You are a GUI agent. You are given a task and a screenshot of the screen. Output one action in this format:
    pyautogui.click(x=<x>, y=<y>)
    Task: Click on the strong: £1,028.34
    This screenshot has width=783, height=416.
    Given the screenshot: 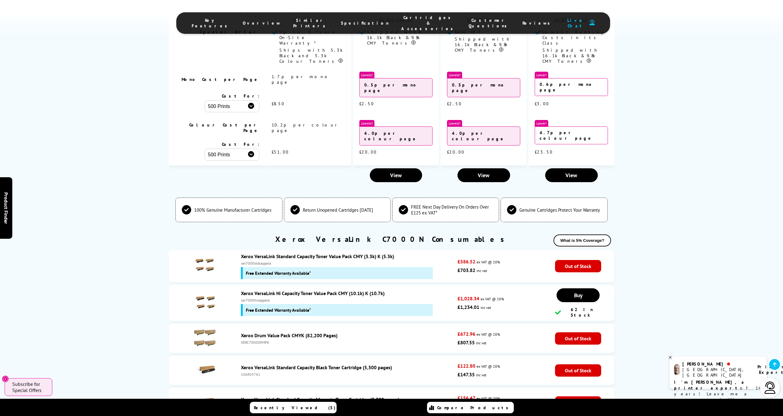 What is the action you would take?
    pyautogui.click(x=468, y=298)
    